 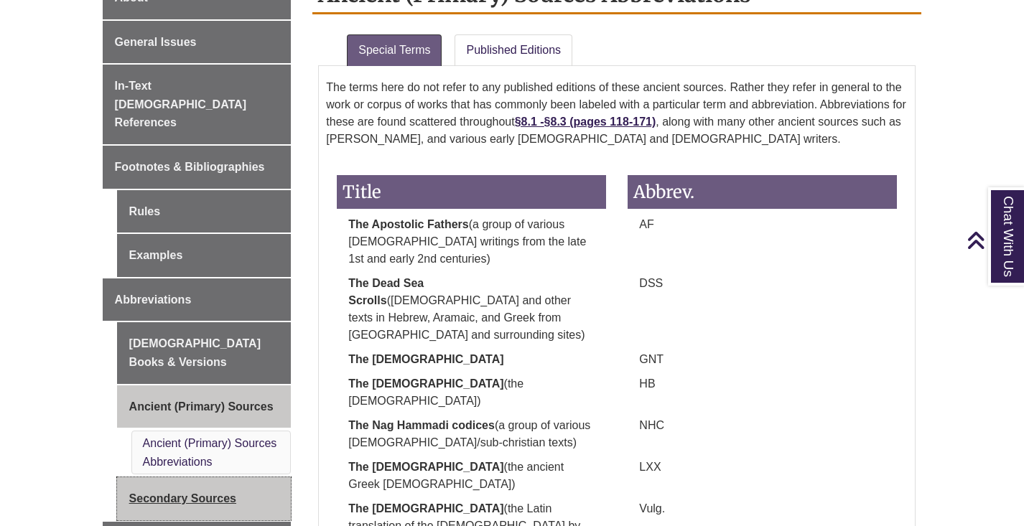 I want to click on strong: §8.3 (pages 118-171), so click(x=600, y=121).